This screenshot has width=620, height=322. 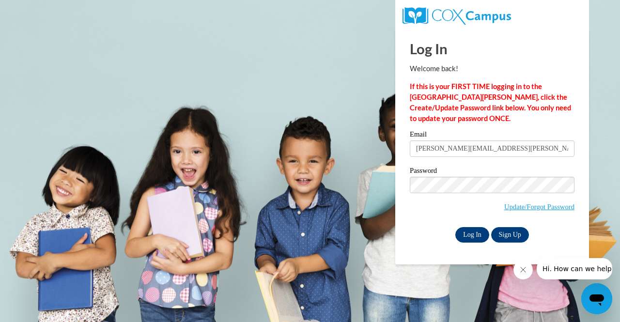 I want to click on h1: Log In, so click(x=492, y=48).